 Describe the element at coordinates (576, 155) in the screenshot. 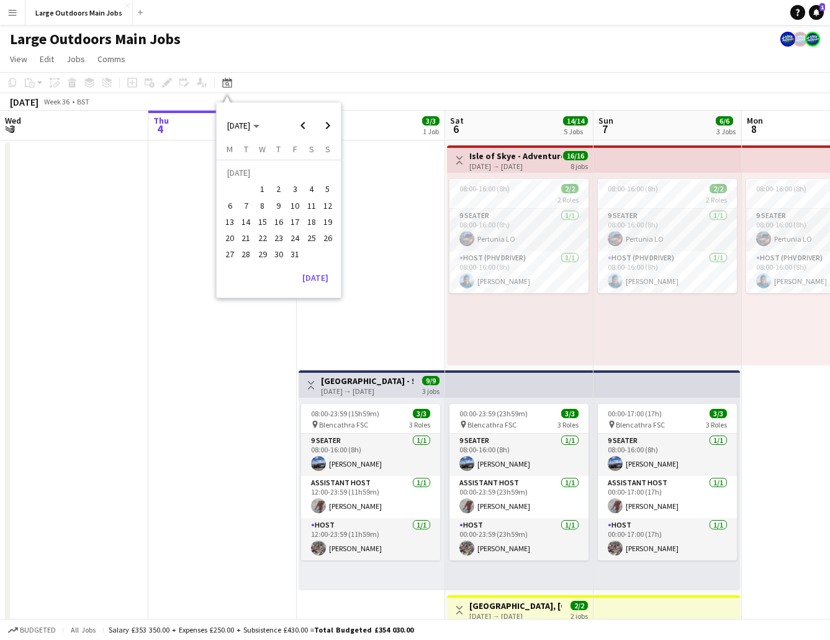

I see `span: 16/16` at that location.